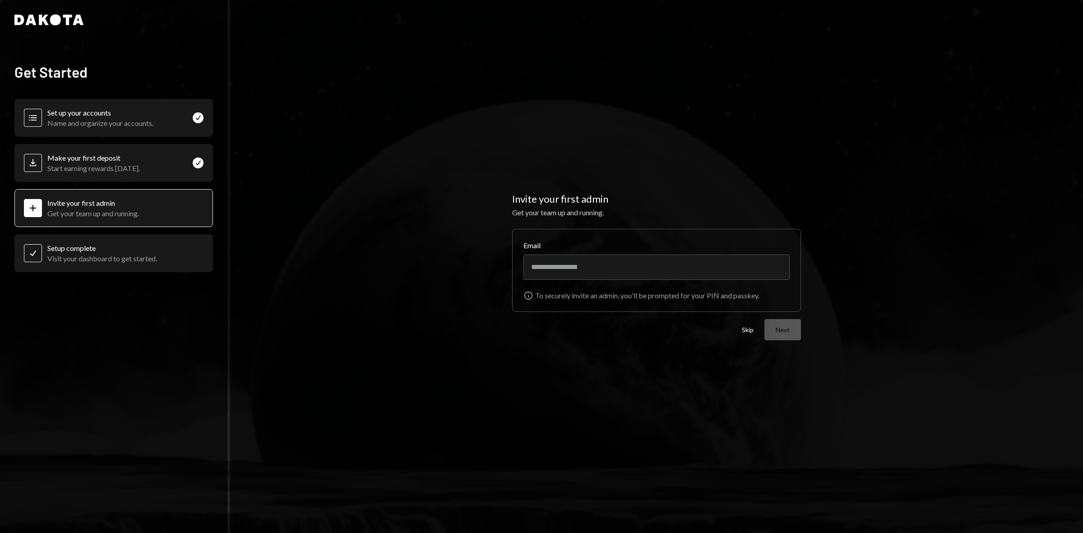 This screenshot has width=1083, height=533. Describe the element at coordinates (100, 112) in the screenshot. I see `div: Set up your accounts` at that location.